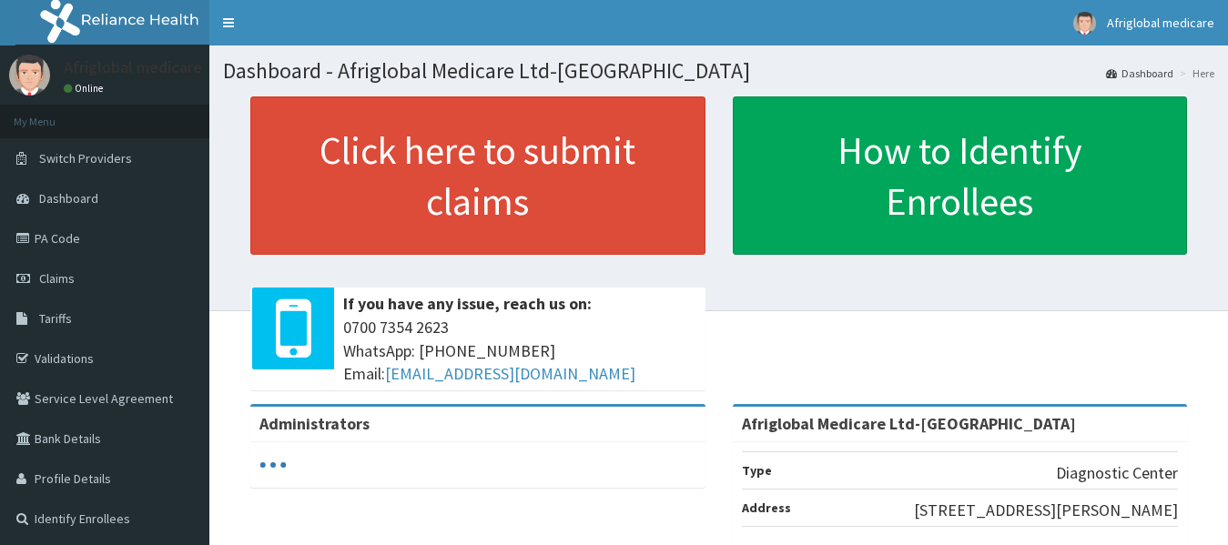 The width and height of the screenshot is (1228, 545). What do you see at coordinates (757, 471) in the screenshot?
I see `b: Type` at bounding box center [757, 471].